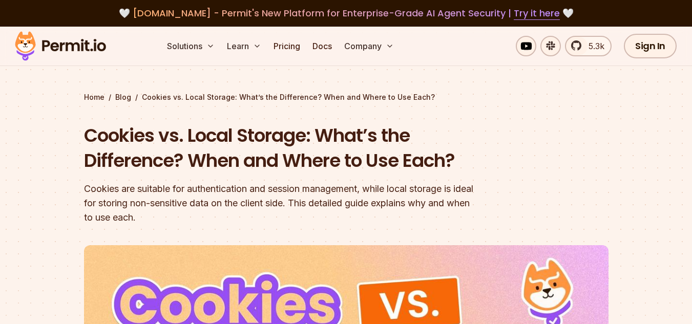 This screenshot has height=324, width=692. Describe the element at coordinates (322, 46) in the screenshot. I see `a: Docs` at that location.